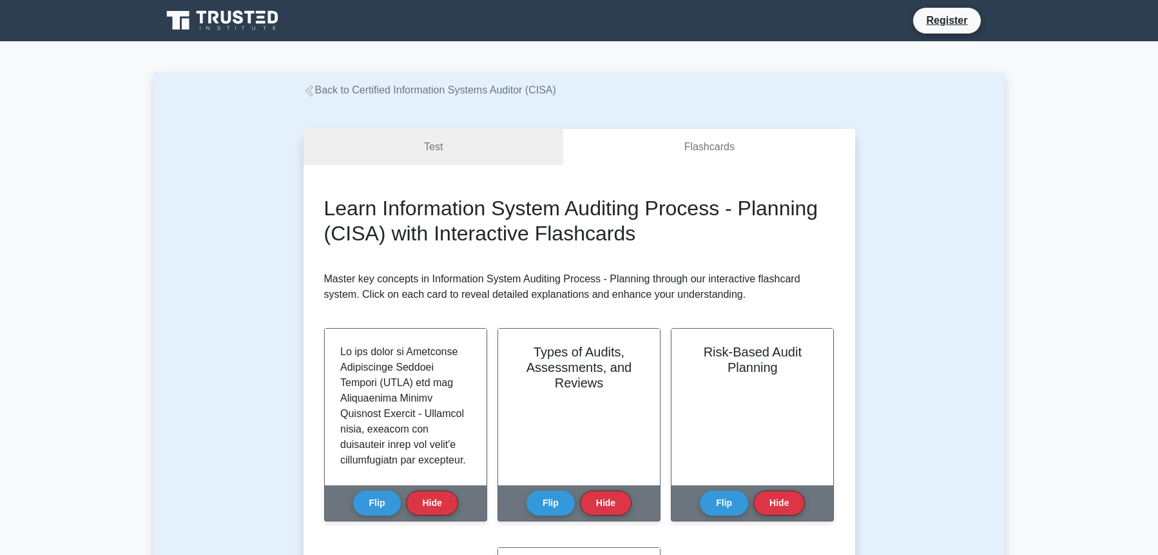 The height and width of the screenshot is (555, 1158). Describe the element at coordinates (579, 220) in the screenshot. I see `h2: Learn Information System Auditing Process - Planning (CISA) with Interactive Flashcards` at that location.